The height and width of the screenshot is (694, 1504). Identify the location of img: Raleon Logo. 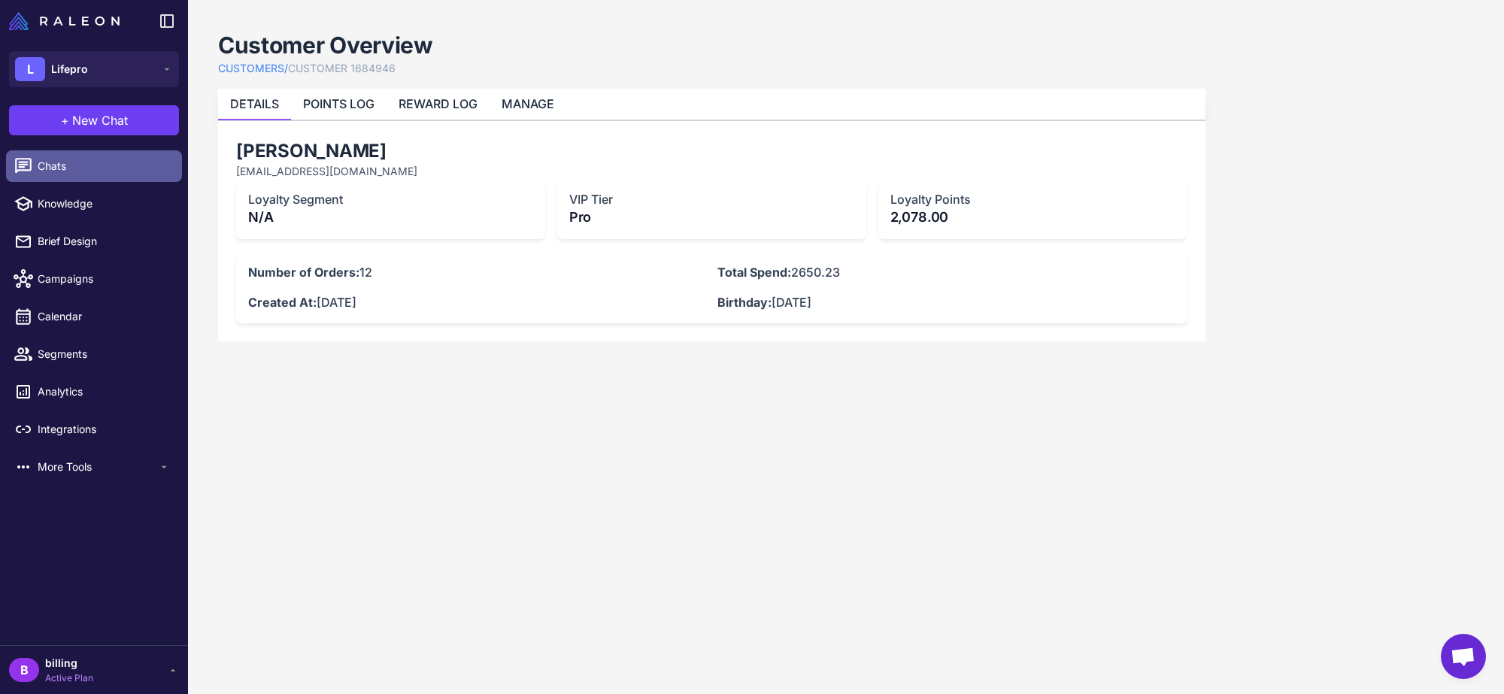
(64, 21).